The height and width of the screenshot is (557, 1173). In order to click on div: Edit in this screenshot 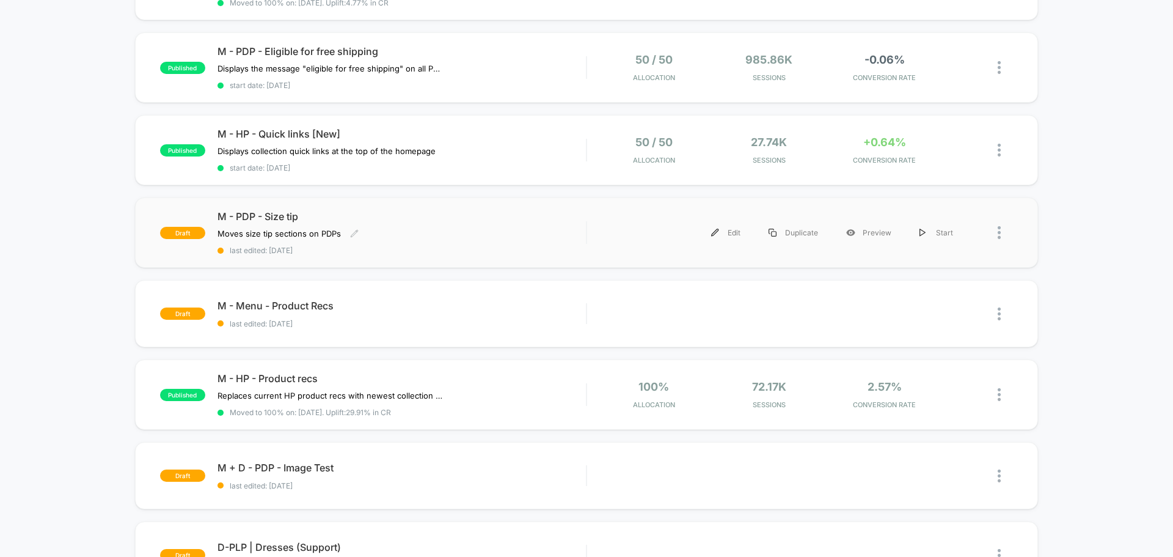, I will do `click(726, 232)`.